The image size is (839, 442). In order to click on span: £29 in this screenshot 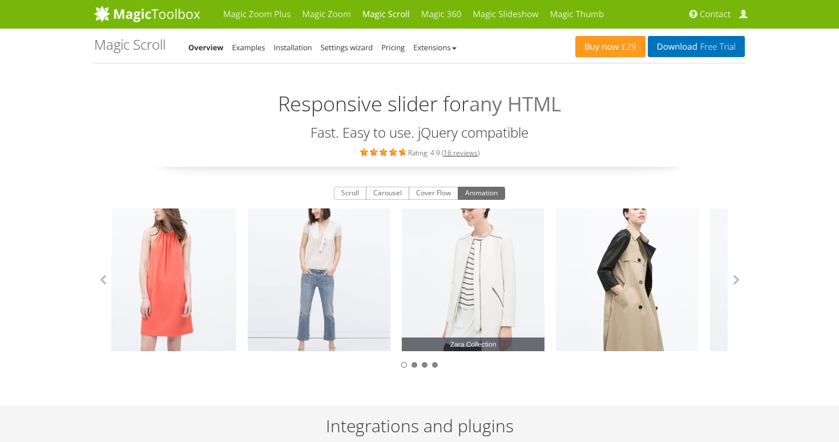, I will do `click(627, 47)`.